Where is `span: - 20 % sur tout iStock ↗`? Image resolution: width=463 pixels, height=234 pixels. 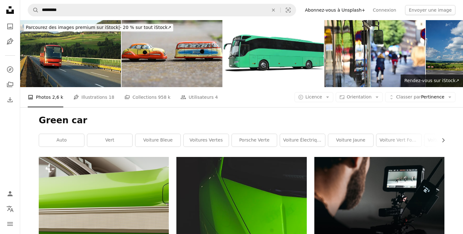
span: - 20 % sur tout iStock ↗ is located at coordinates (99, 27).